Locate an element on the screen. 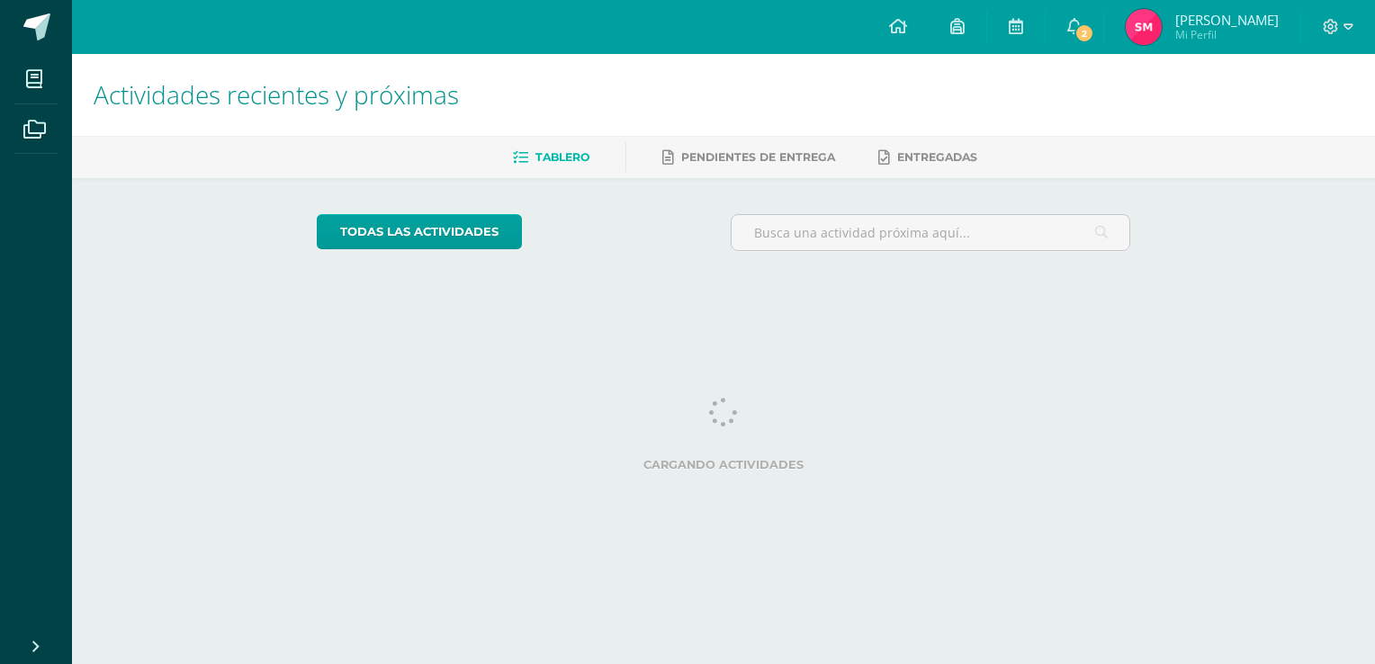 The image size is (1375, 664). span: Entregadas is located at coordinates (937, 157).